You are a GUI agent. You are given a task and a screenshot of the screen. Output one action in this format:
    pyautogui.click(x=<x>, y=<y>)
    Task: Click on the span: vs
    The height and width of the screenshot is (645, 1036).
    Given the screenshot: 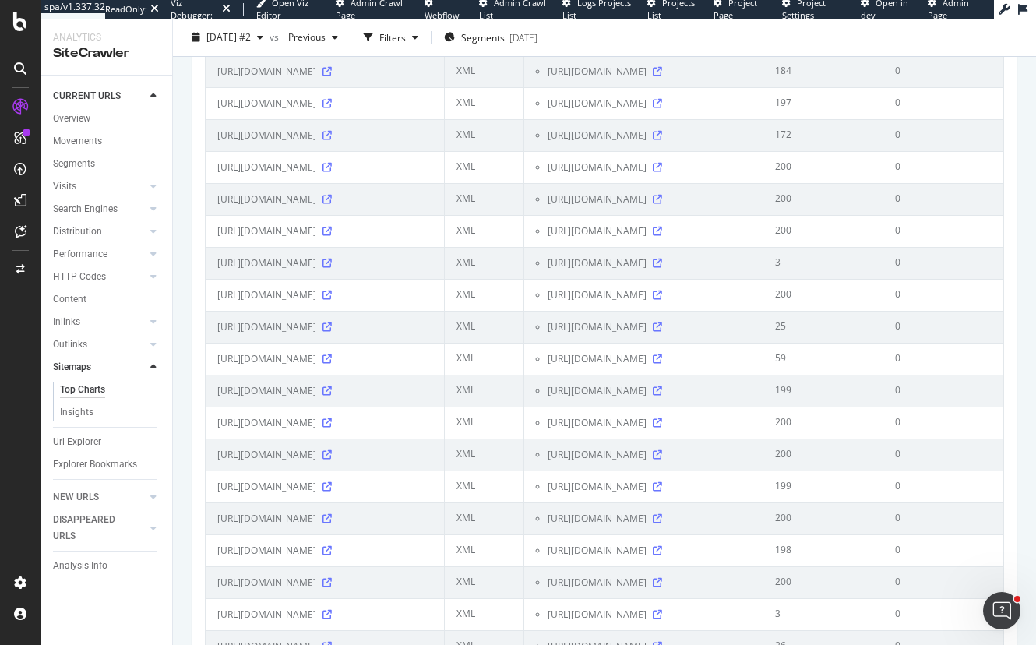 What is the action you would take?
    pyautogui.click(x=276, y=37)
    